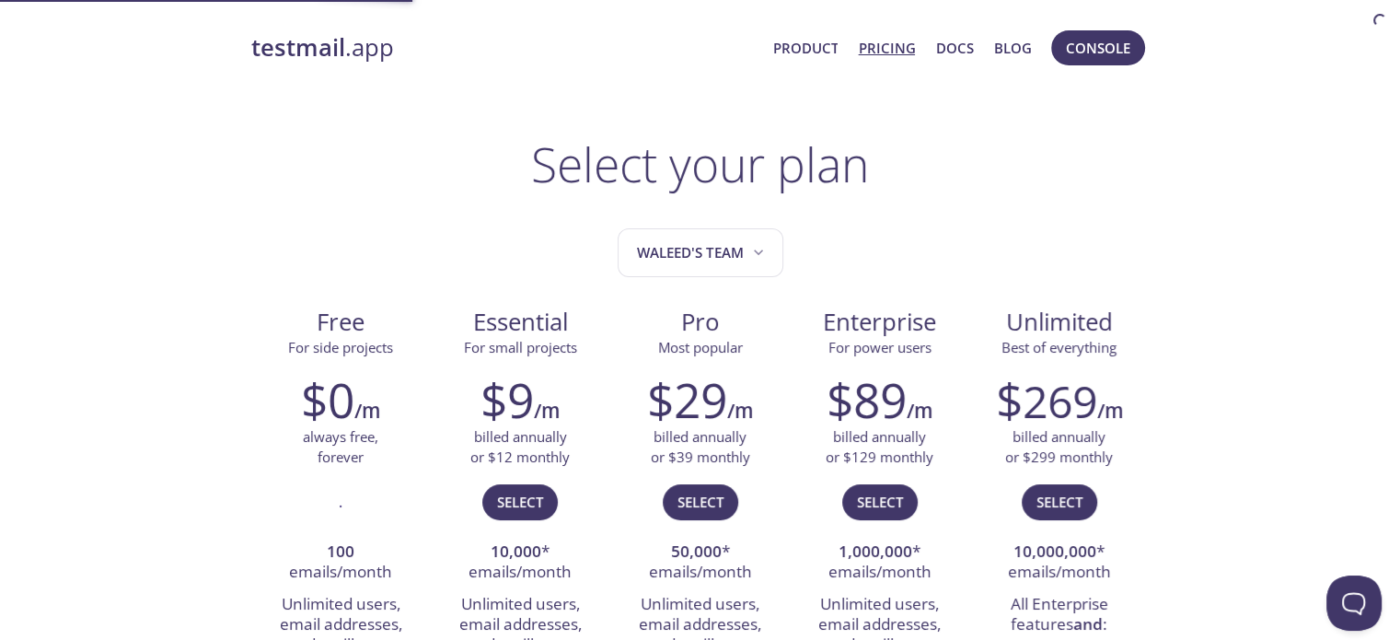 This screenshot has width=1400, height=640. Describe the element at coordinates (879, 322) in the screenshot. I see `span: Enterprise` at that location.